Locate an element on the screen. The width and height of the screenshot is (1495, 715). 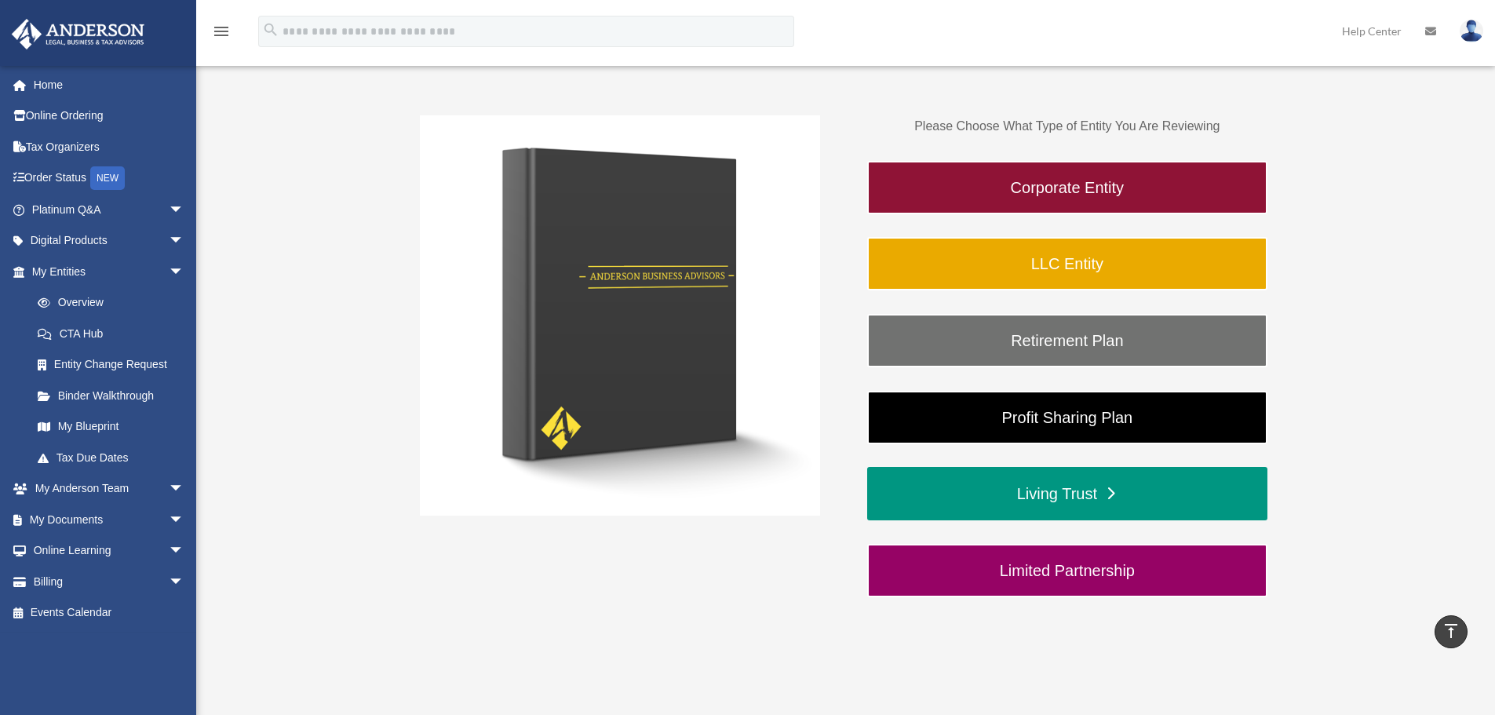
i: search is located at coordinates (271, 30).